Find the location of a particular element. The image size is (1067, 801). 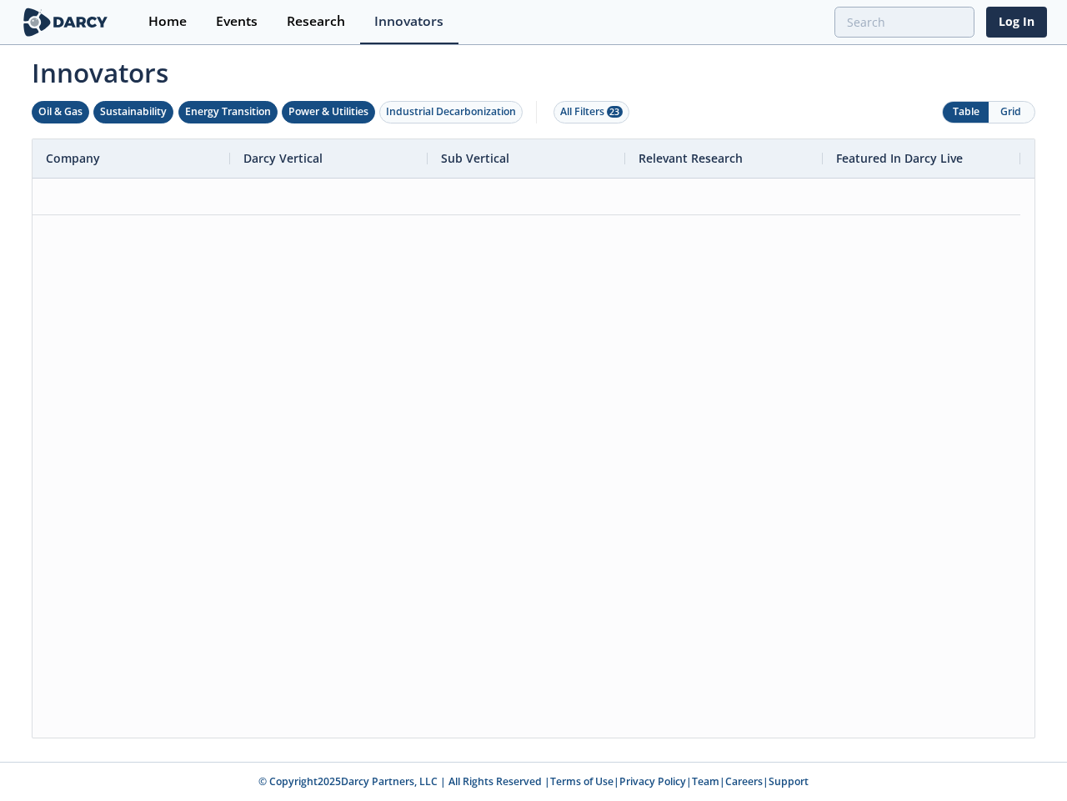

div: Home is located at coordinates (168, 22).